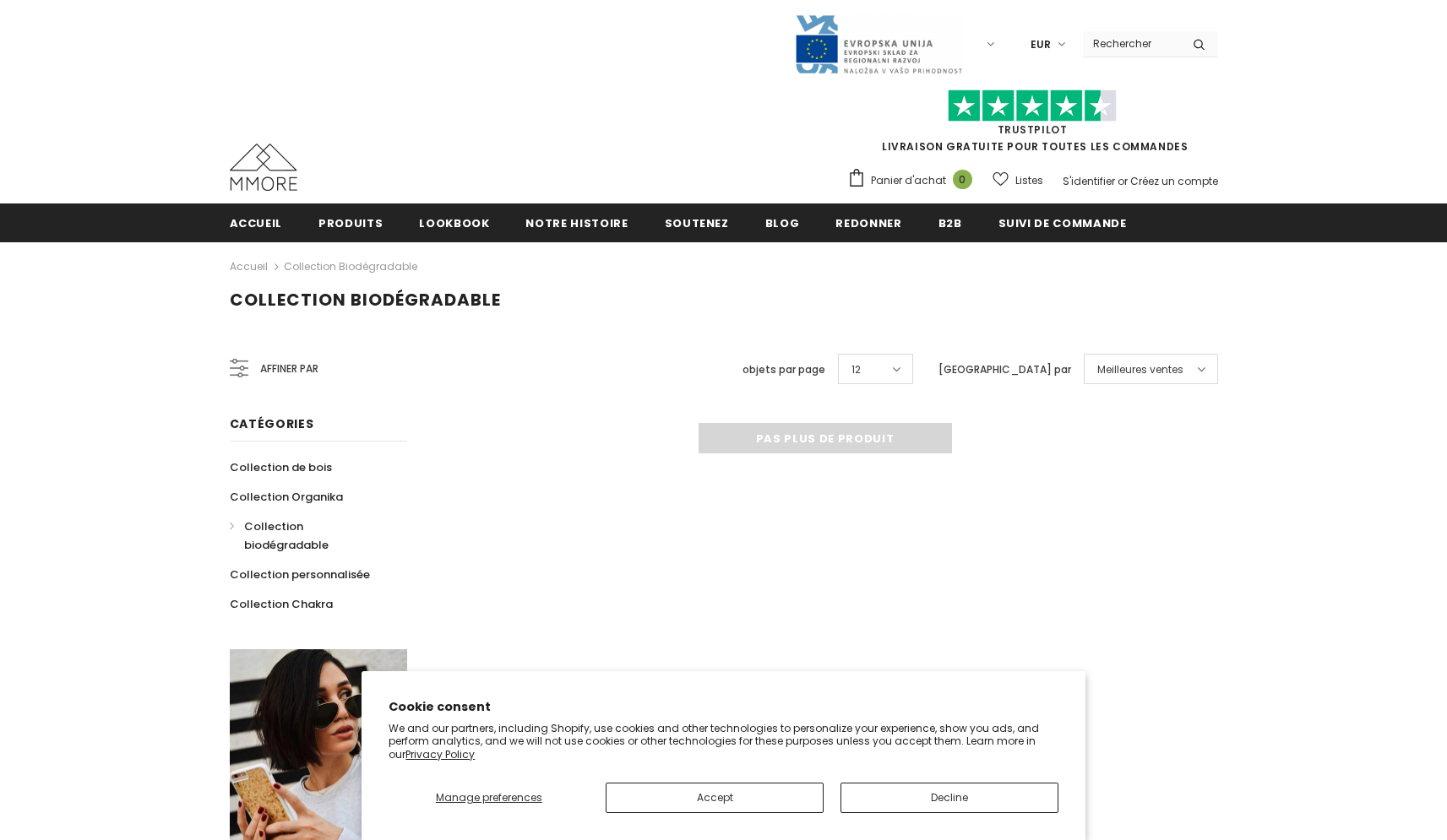  I want to click on span: Accueil, so click(256, 223).